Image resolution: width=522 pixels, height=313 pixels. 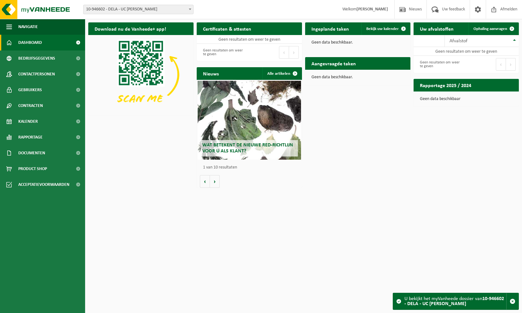 What do you see at coordinates (28, 27) in the screenshot?
I see `span: Navigatie` at bounding box center [28, 27].